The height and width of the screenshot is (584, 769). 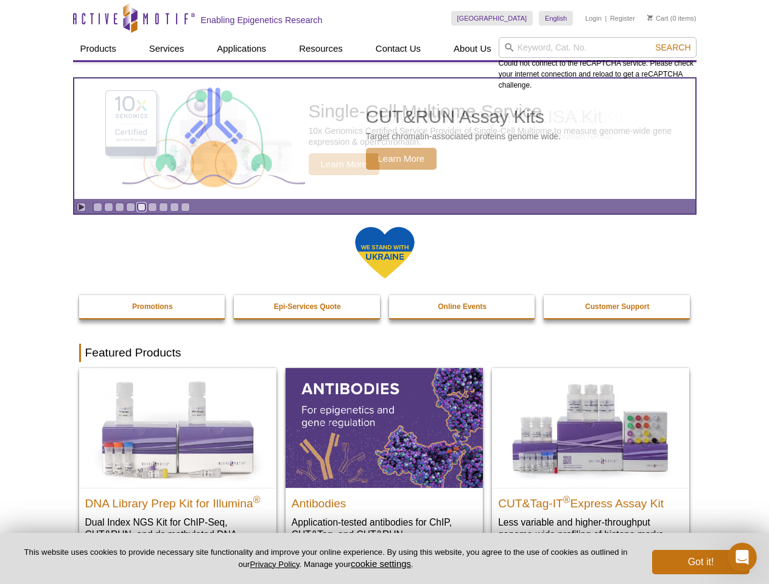 I want to click on p: Dual Index NGS Kit for ChIP-Seq, CUT&RUN, and ds methylated DNA assays., so click(x=178, y=534).